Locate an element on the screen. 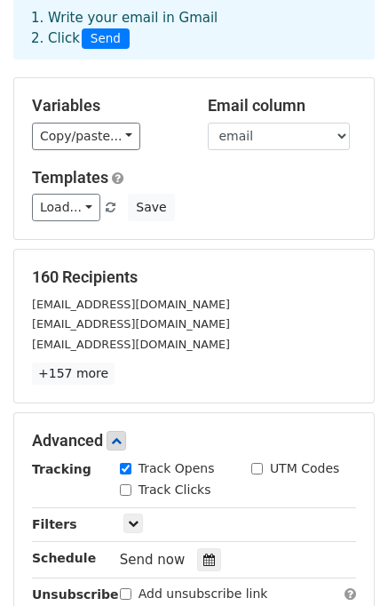 This screenshot has width=388, height=606. span: Send is located at coordinates (106, 39).